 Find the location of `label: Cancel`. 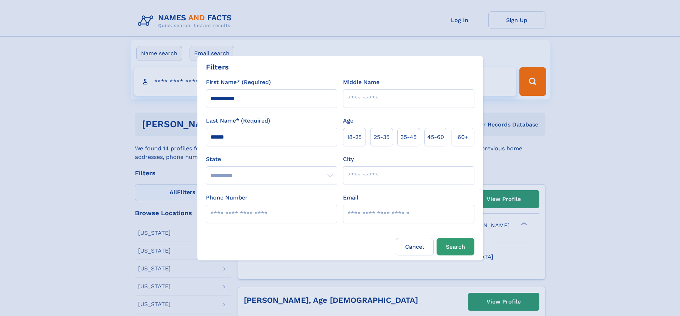

label: Cancel is located at coordinates (415, 247).